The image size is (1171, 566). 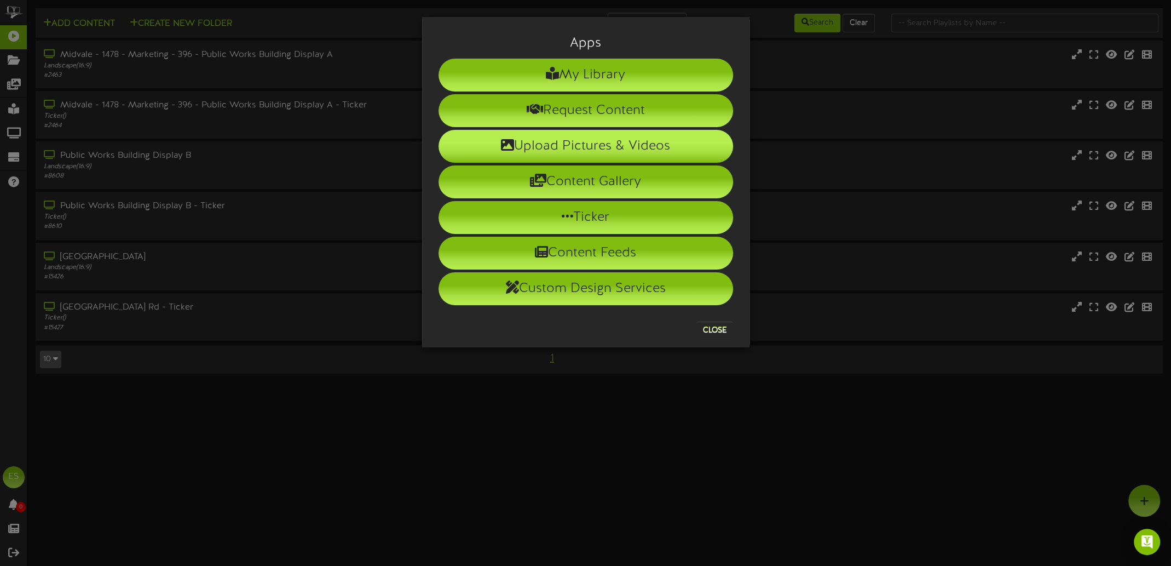 What do you see at coordinates (586, 43) in the screenshot?
I see `h3: Apps` at bounding box center [586, 43].